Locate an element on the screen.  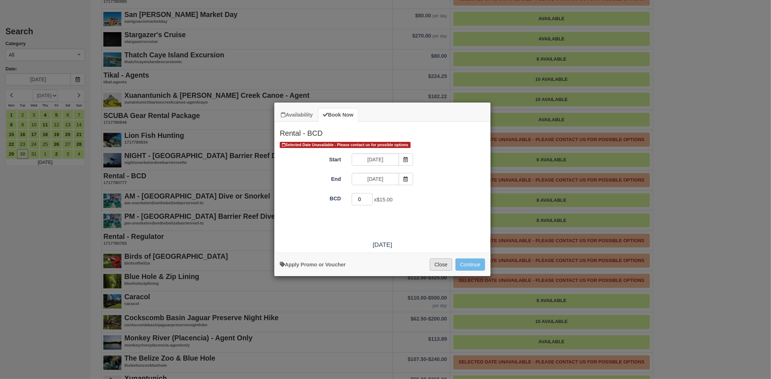
label: BCD is located at coordinates (310, 198).